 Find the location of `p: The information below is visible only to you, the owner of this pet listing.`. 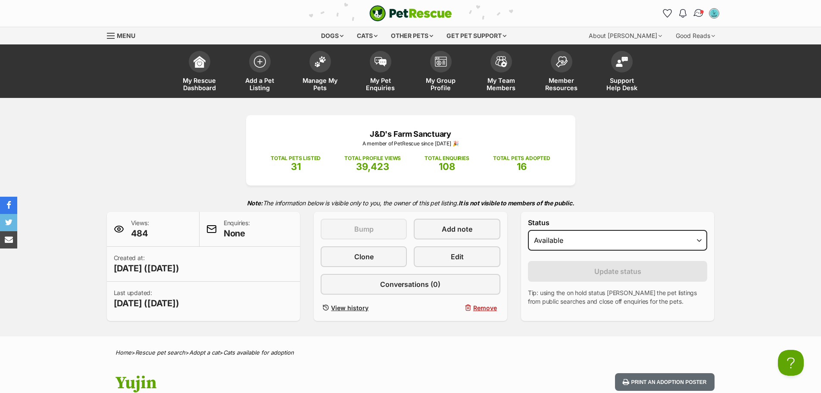

p: The information below is visible only to you, the owner of this pet listing. is located at coordinates (411, 203).